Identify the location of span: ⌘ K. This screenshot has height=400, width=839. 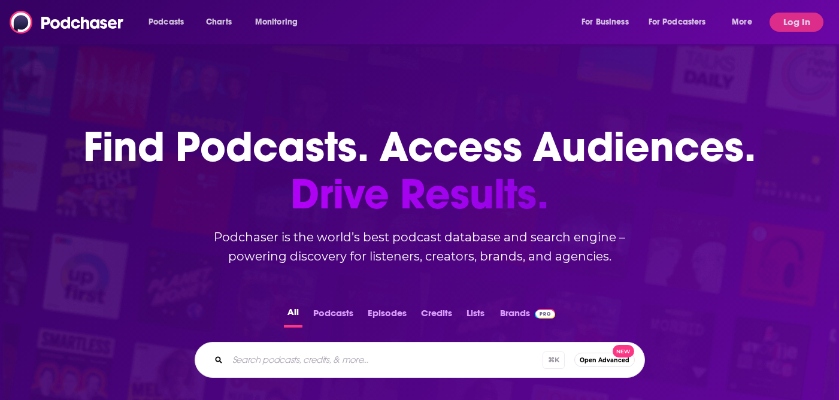
(554, 360).